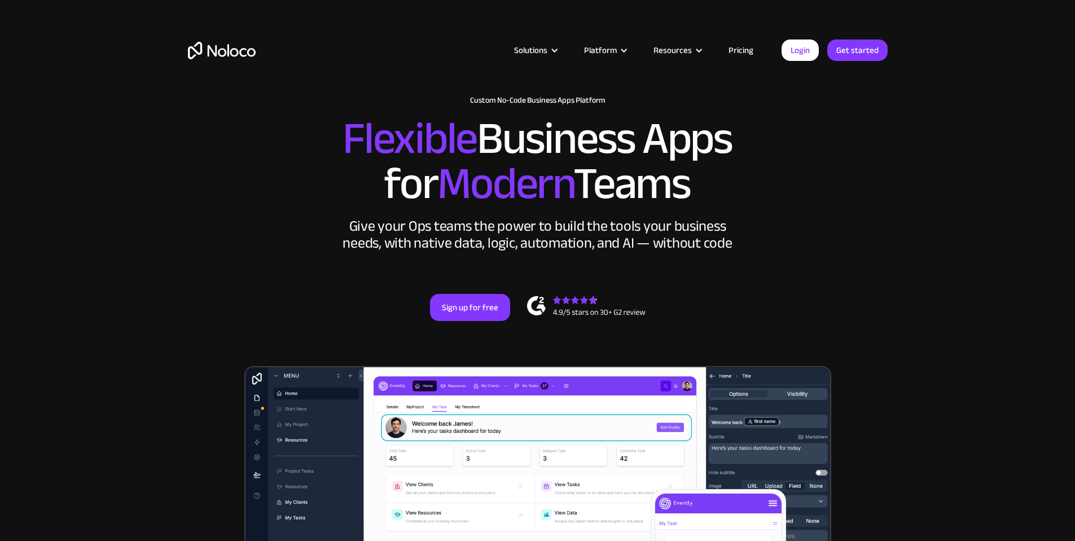 Image resolution: width=1075 pixels, height=541 pixels. Describe the element at coordinates (538, 235) in the screenshot. I see `div: Give your Ops teams the power to build the tools your business needs, with native data, logic, au...` at that location.